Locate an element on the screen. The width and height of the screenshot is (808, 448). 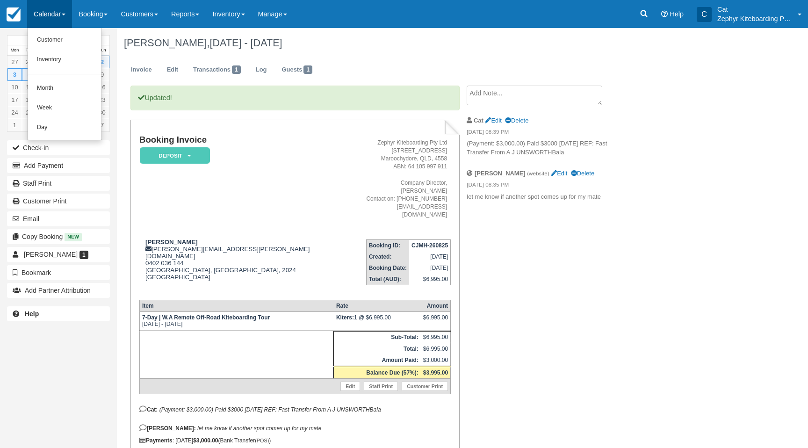
a: Day is located at coordinates (65, 128).